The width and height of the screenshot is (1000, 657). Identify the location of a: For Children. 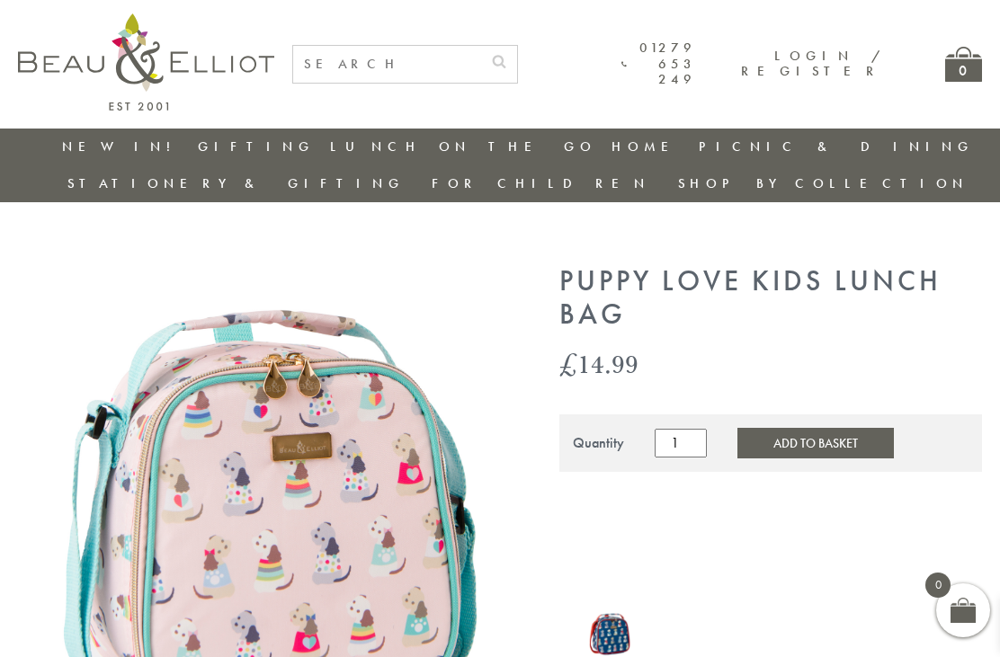
(541, 183).